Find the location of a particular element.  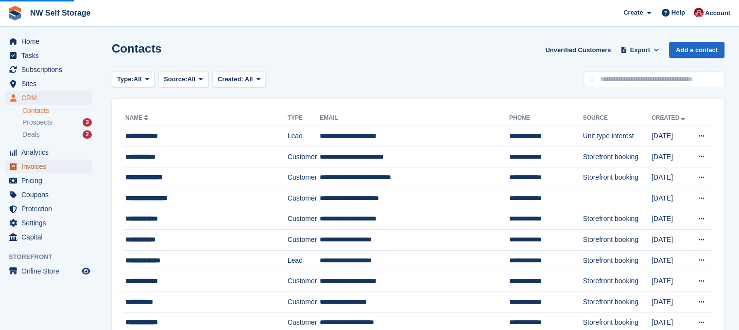

span: Export is located at coordinates (640, 50).